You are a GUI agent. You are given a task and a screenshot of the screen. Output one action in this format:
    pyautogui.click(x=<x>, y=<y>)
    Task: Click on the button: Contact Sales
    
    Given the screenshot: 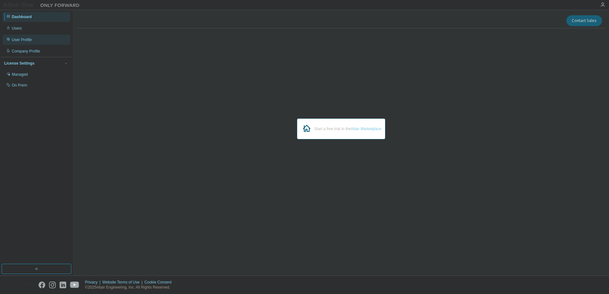 What is the action you would take?
    pyautogui.click(x=584, y=21)
    